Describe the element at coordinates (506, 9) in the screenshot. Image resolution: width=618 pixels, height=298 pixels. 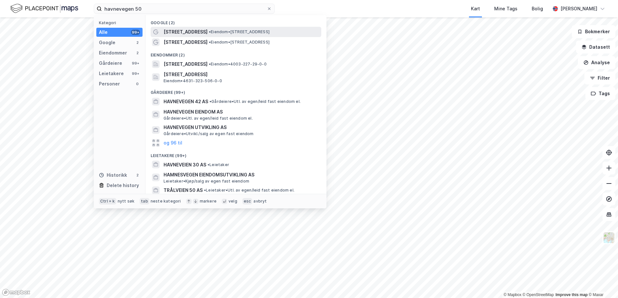
I see `div: Mine Tags` at that location.